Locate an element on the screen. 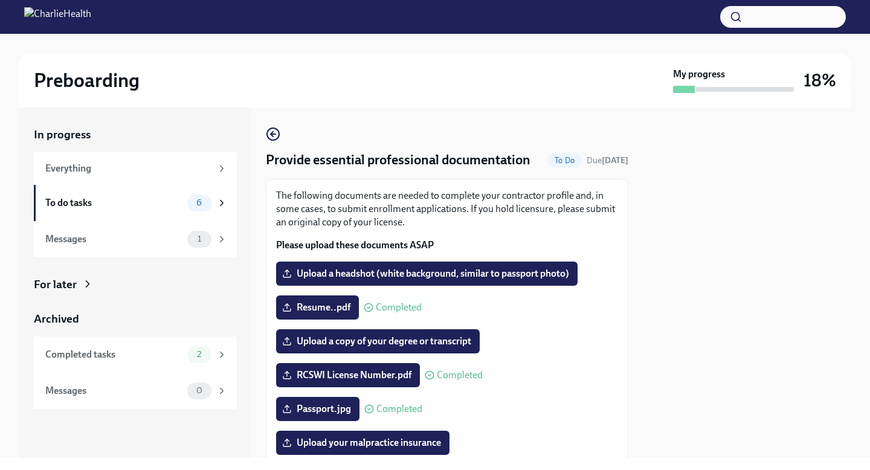  div: In progress is located at coordinates (135, 135).